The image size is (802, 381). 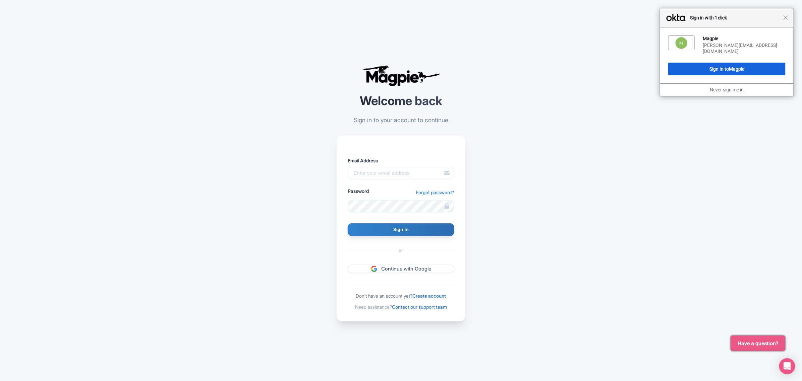 I want to click on button: Sign In toMagpie, so click(x=727, y=69).